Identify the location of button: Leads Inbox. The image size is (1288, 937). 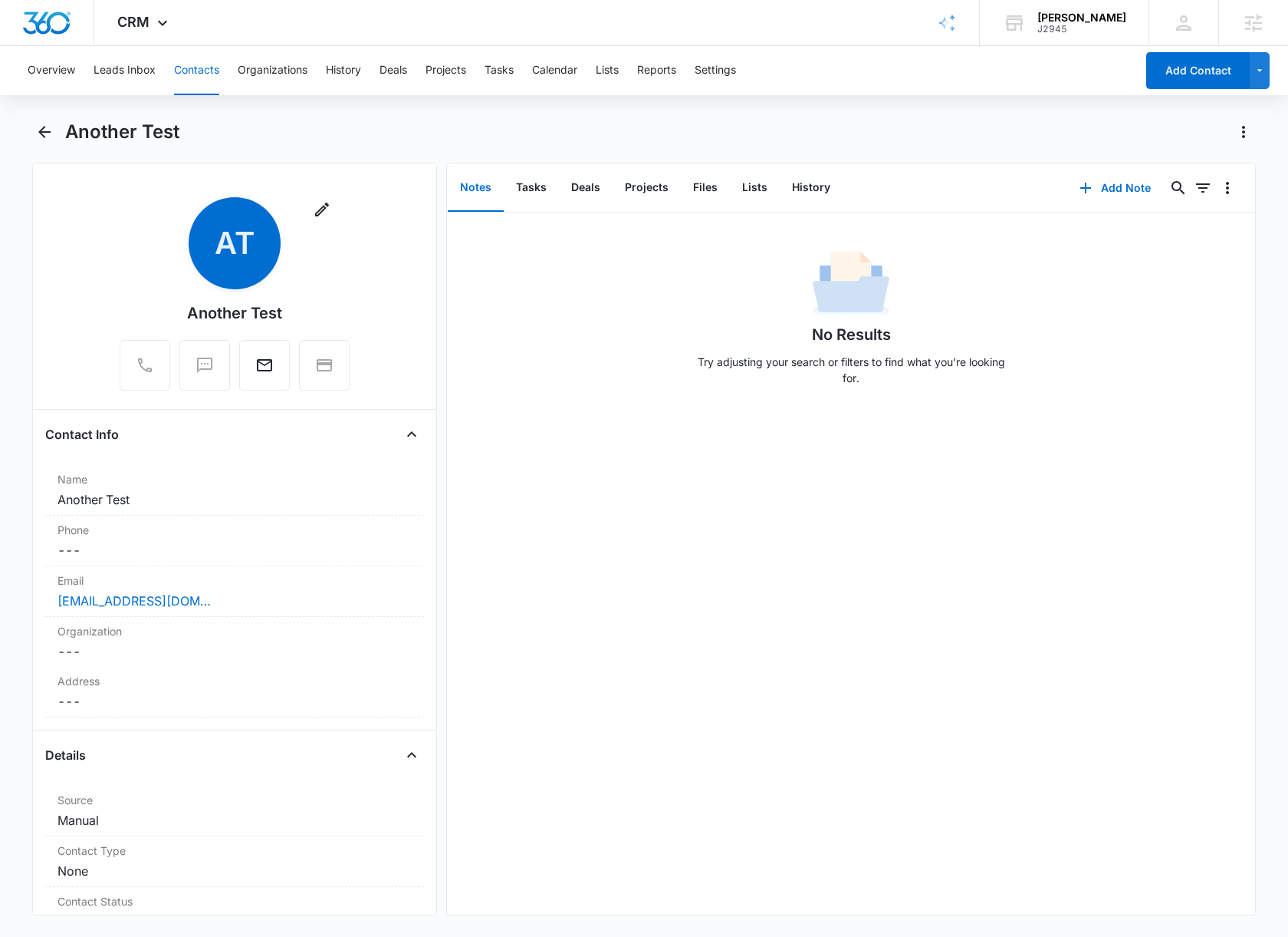
(124, 70).